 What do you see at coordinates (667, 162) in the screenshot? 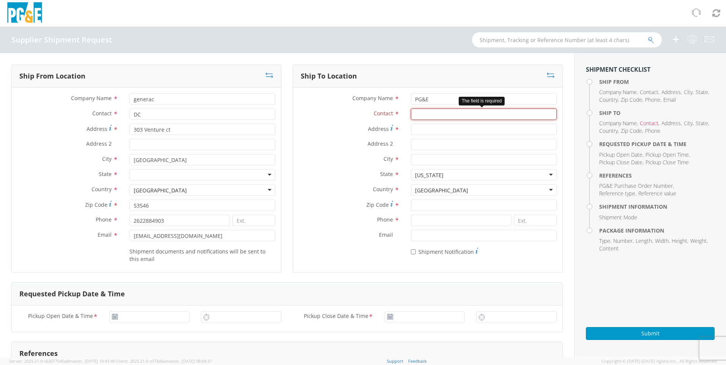
I see `span: Pickup Close Time` at bounding box center [667, 162].